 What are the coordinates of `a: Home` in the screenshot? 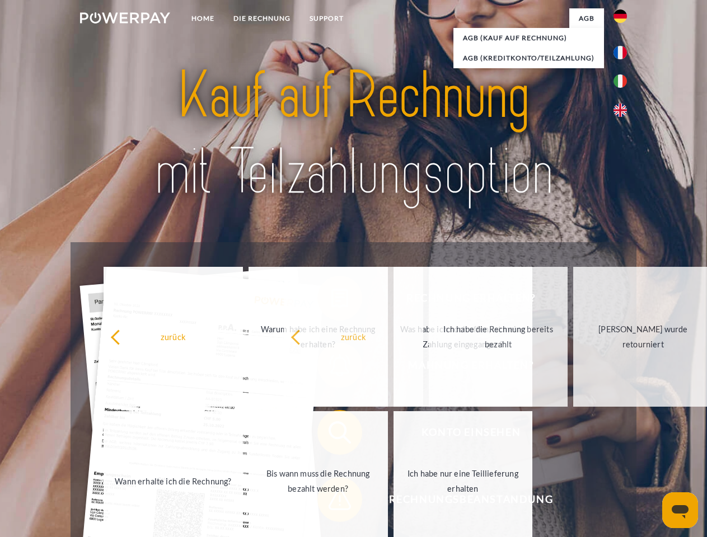 It's located at (203, 18).